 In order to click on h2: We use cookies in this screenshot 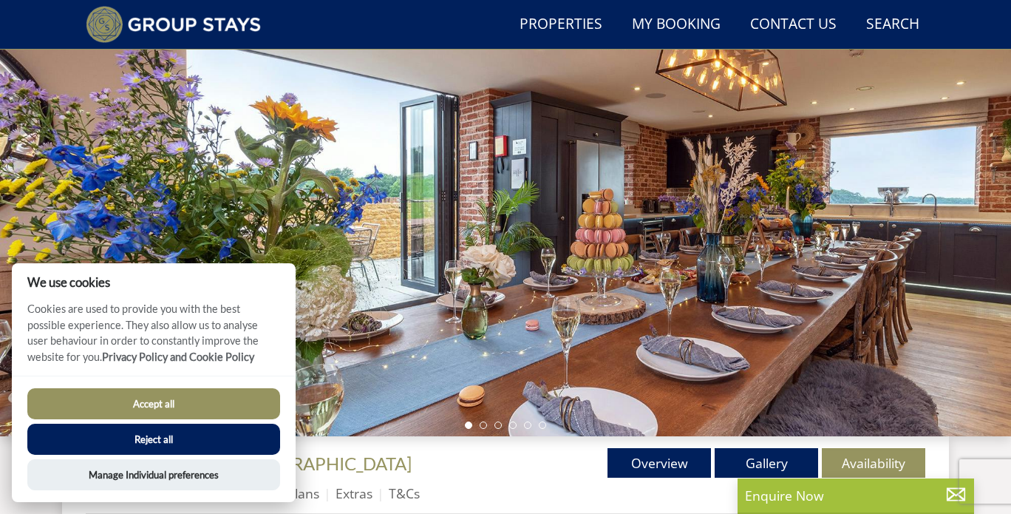, I will do `click(154, 282)`.